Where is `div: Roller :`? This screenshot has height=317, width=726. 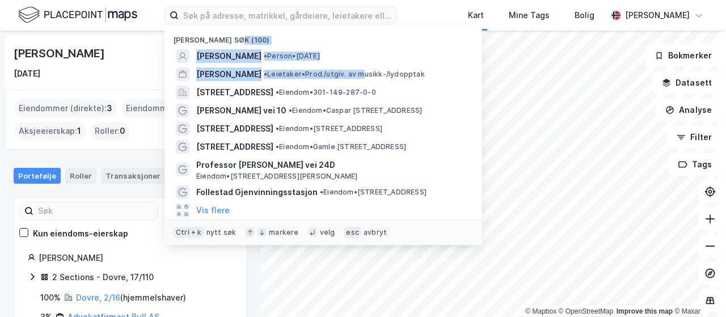 div: Roller : is located at coordinates (110, 131).